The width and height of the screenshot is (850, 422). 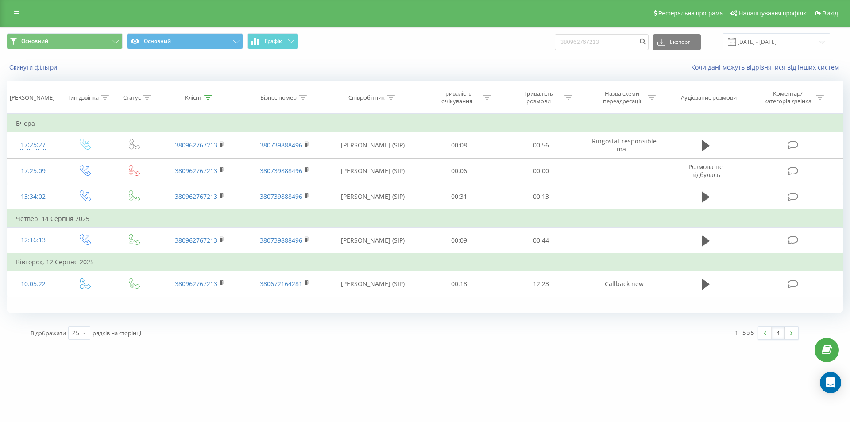 I want to click on div: 10:05:22, so click(x=33, y=284).